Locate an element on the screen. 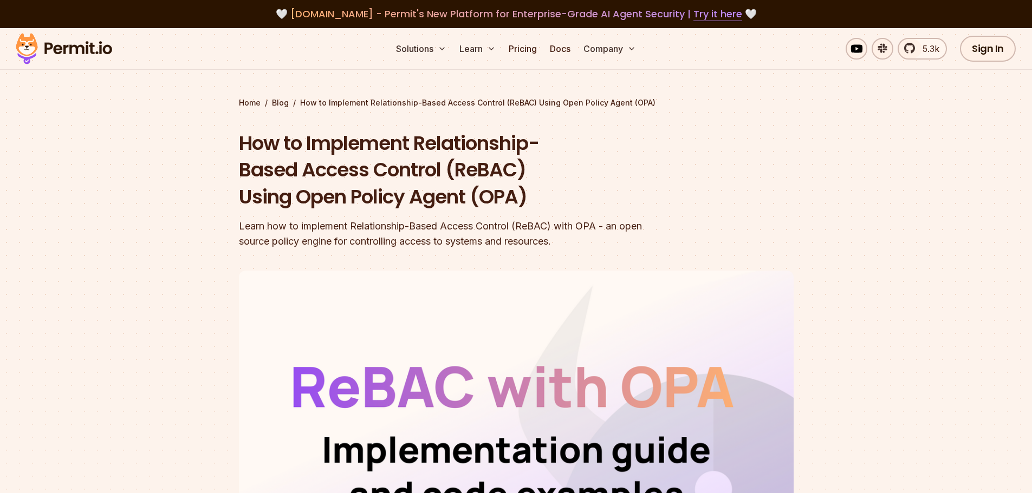 The image size is (1032, 493). span: 5.3k is located at coordinates (927, 49).